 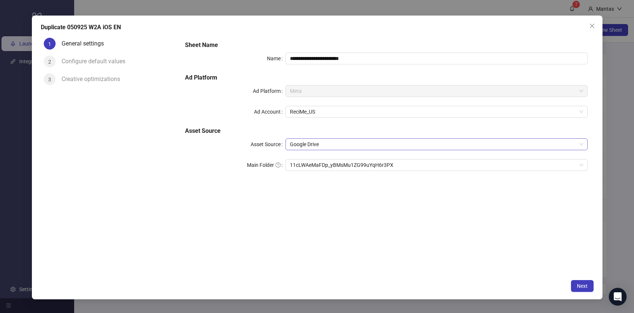 I want to click on input: Name, so click(x=436, y=59).